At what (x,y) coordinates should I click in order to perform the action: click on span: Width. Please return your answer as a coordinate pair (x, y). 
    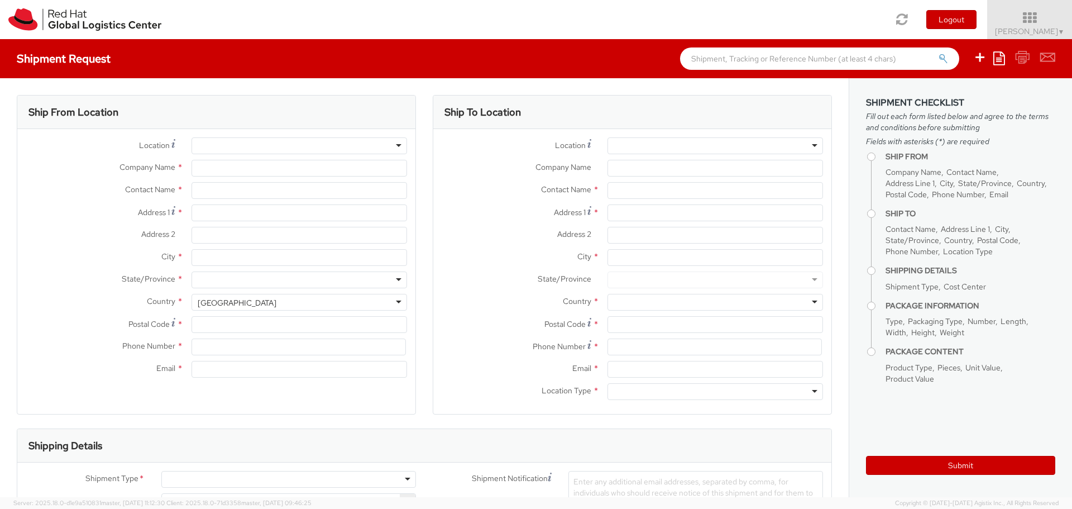
    Looking at the image, I should click on (895, 332).